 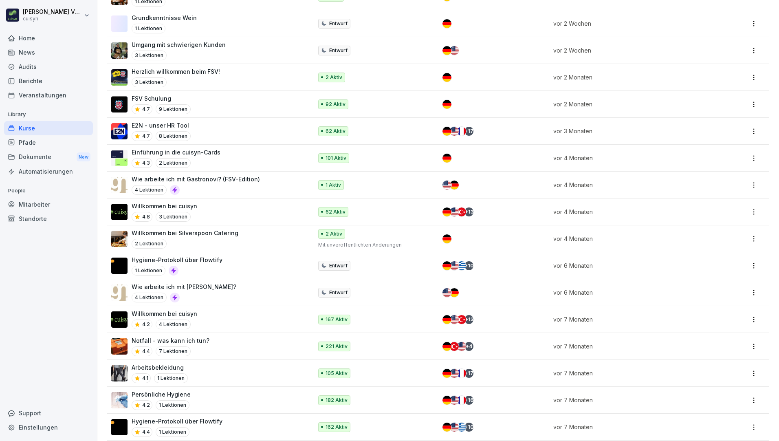 I want to click on img: c1vosdem0wfozm16sovb39mh.png, so click(x=119, y=158).